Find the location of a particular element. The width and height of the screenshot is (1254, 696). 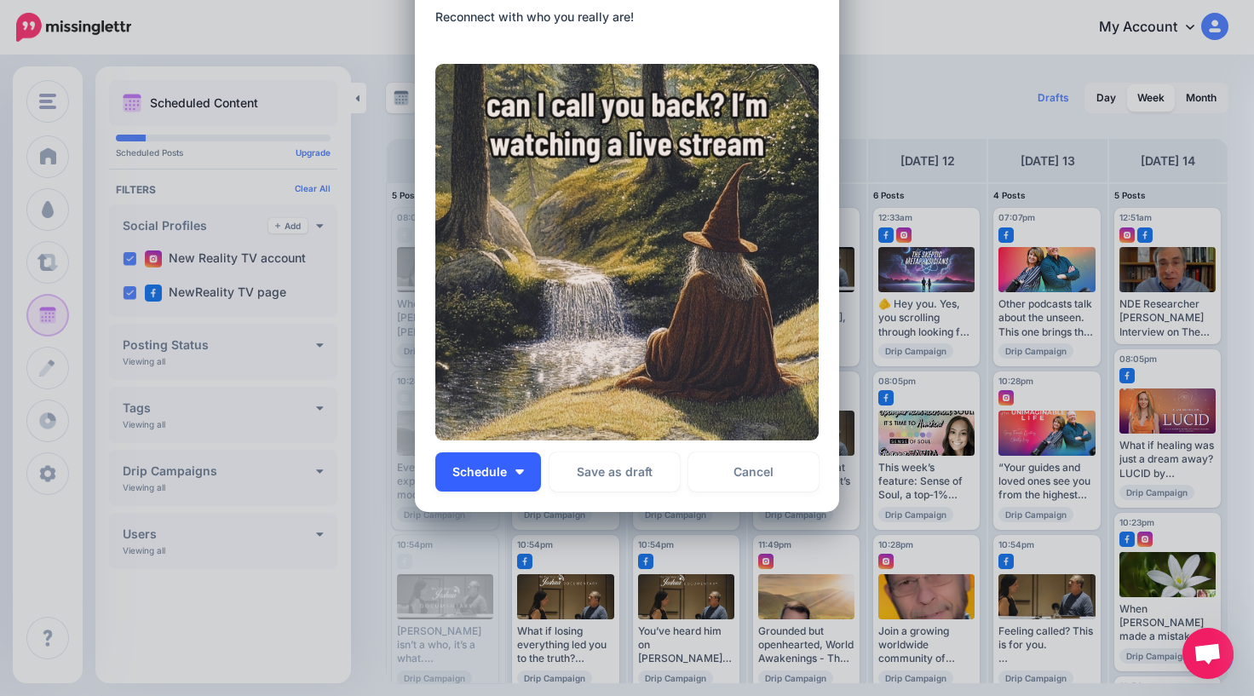

button: Schedule is located at coordinates (488, 472).